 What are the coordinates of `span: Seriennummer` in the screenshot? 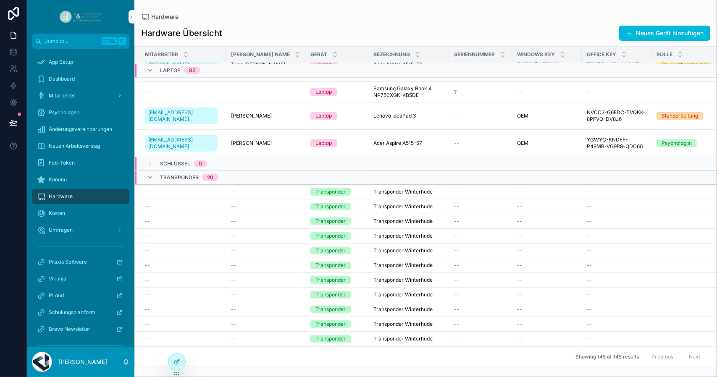 It's located at (475, 55).